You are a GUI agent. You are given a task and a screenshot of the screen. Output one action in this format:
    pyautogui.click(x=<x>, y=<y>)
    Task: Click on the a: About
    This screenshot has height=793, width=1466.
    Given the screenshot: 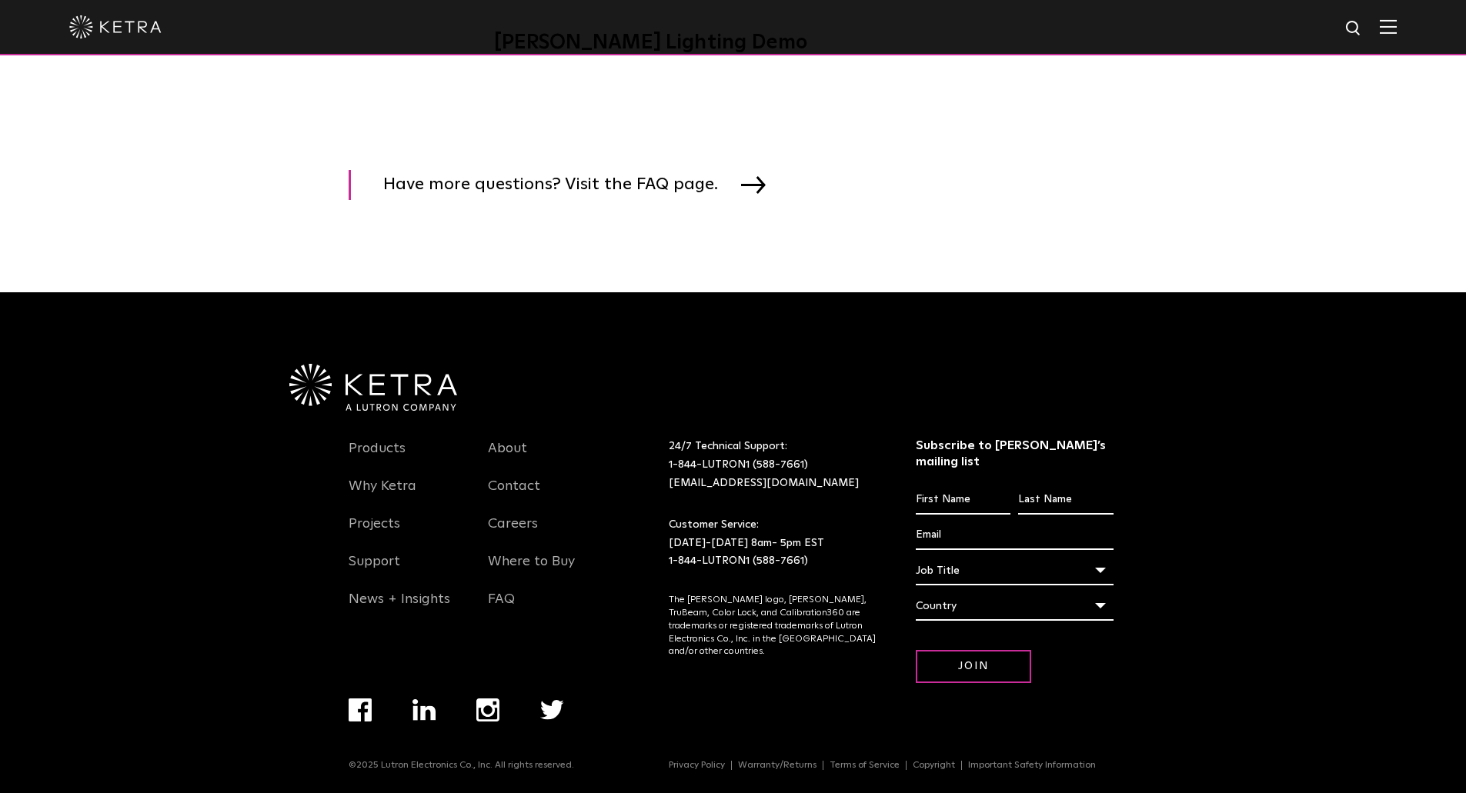 What is the action you would take?
    pyautogui.click(x=507, y=458)
    